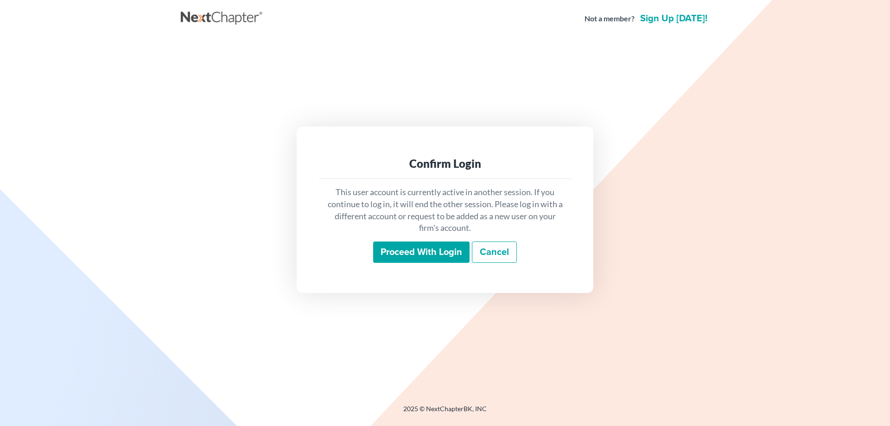 This screenshot has width=890, height=426. Describe the element at coordinates (445, 164) in the screenshot. I see `div: Confirm Login` at that location.